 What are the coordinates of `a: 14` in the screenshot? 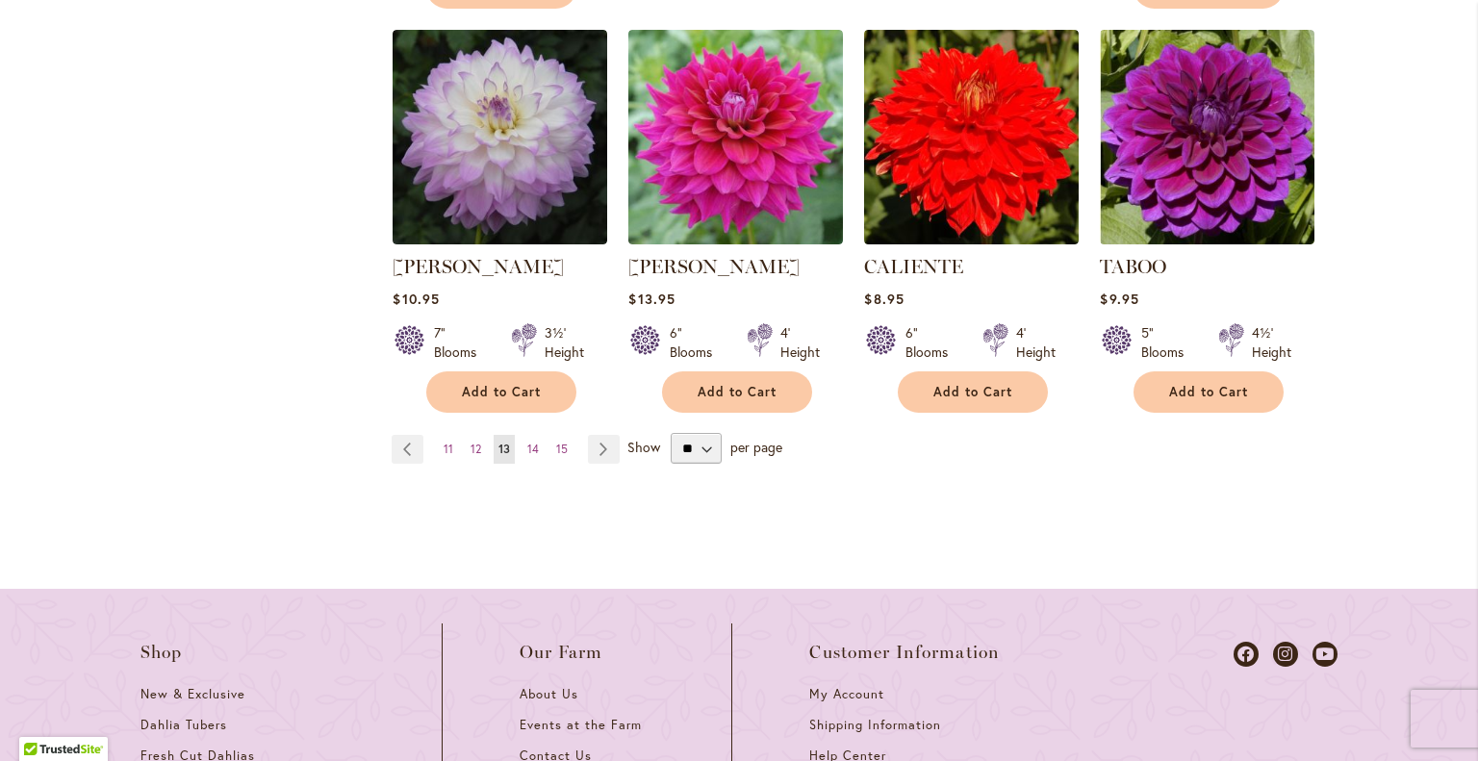 It's located at (533, 449).